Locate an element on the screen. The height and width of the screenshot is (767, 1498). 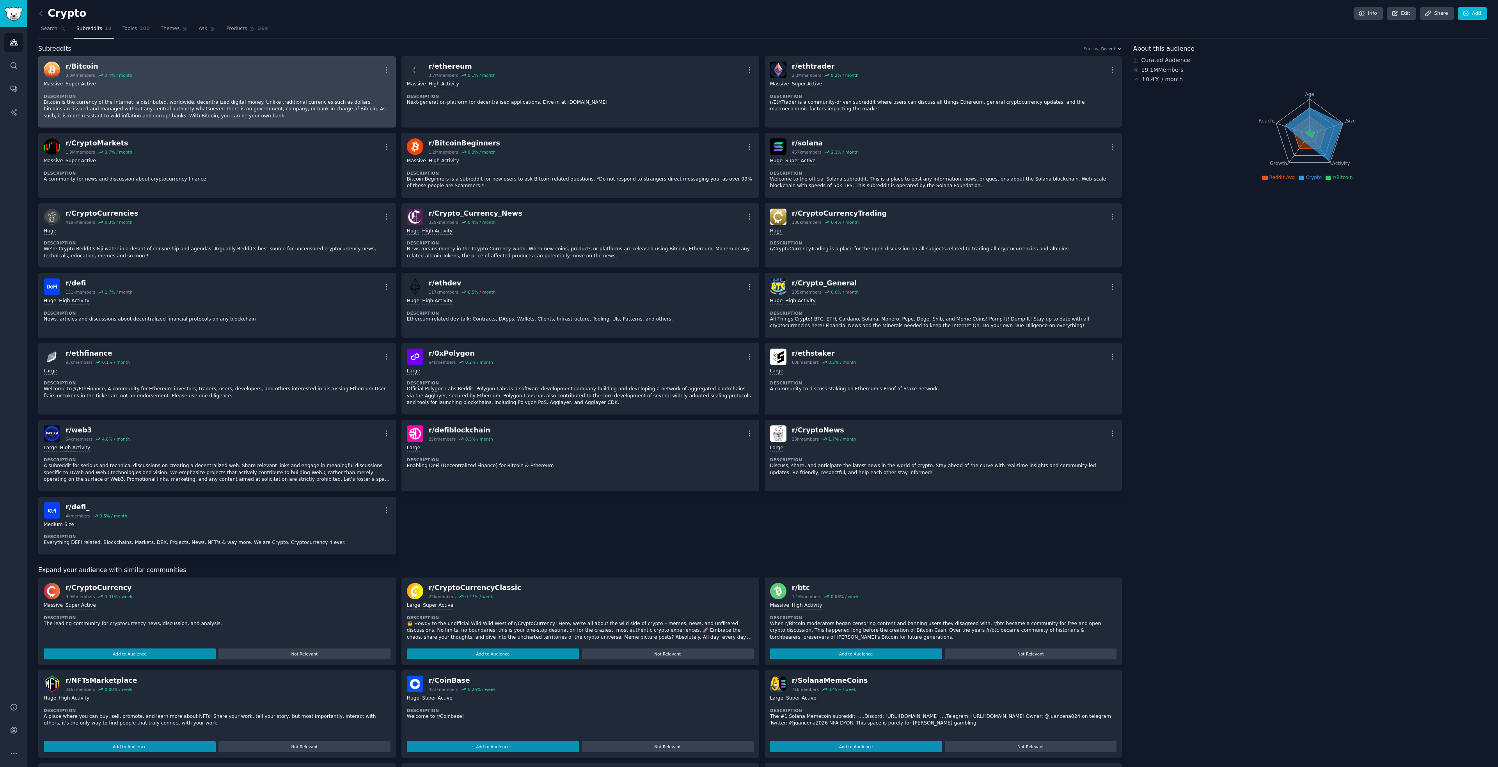
img: Crypto_Currency_News is located at coordinates (415, 217).